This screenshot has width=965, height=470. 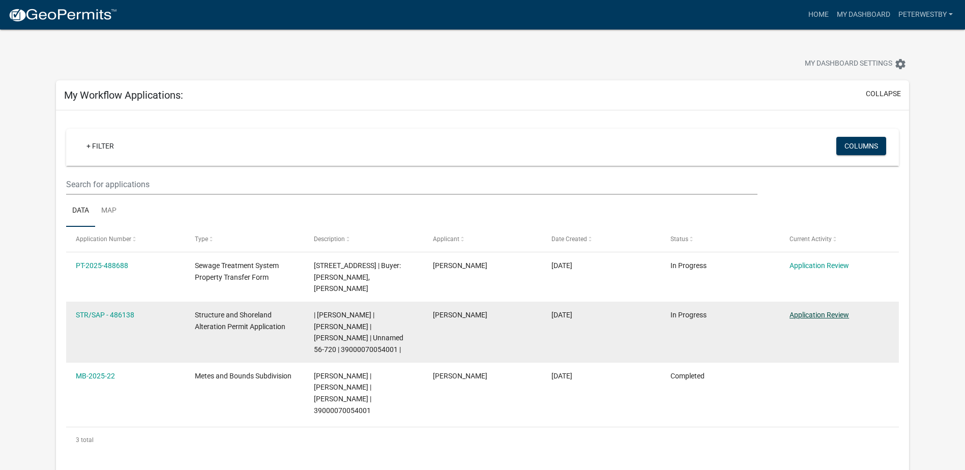 What do you see at coordinates (359, 332) in the screenshot?
I see `span: | Alexis Newark | PETER J WESTBY | JEANNIE WESTBY | Unnamed 56-720 | 39000070054001 |` at bounding box center [359, 332].